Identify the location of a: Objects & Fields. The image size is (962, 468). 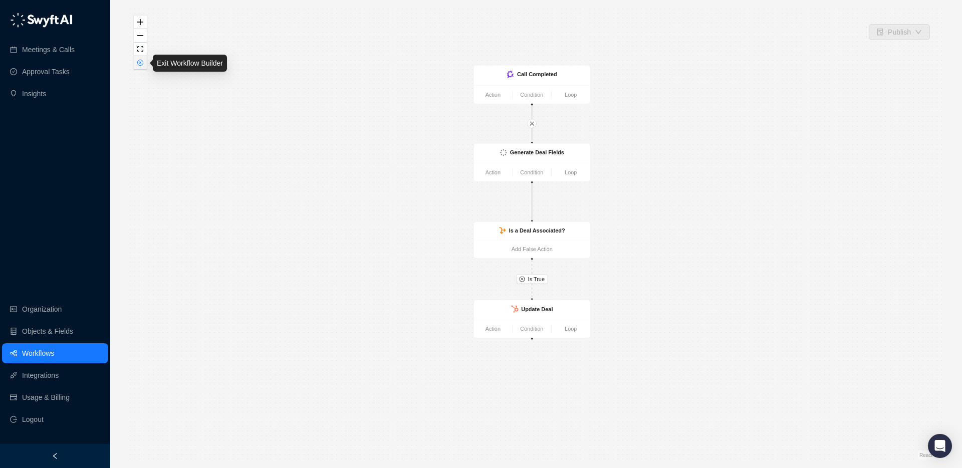
(48, 331).